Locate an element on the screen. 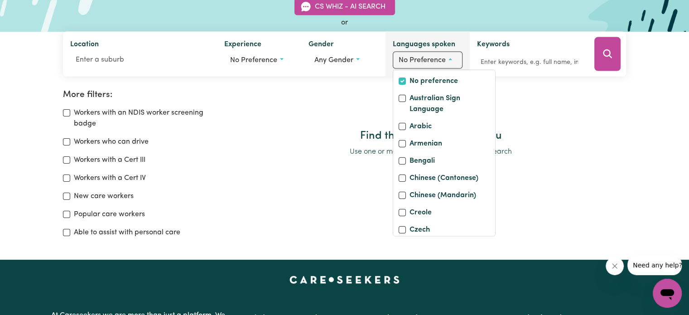 This screenshot has width=689, height=315. label: Languages spoken is located at coordinates (424, 45).